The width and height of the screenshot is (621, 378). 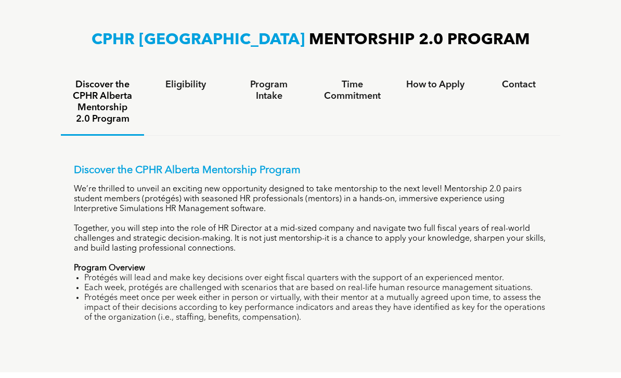 What do you see at coordinates (109, 268) in the screenshot?
I see `strong: Program Overview` at bounding box center [109, 268].